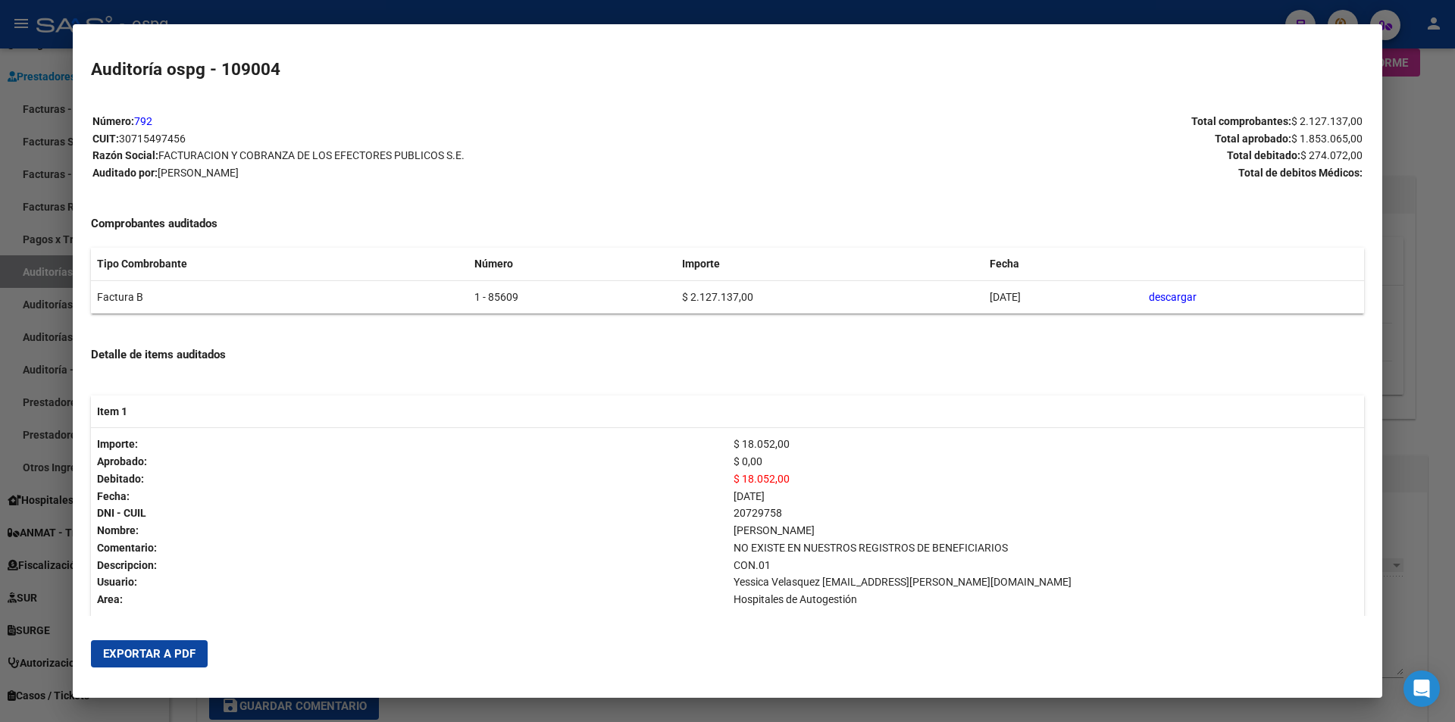 This screenshot has width=1455, height=722. Describe the element at coordinates (409, 565) in the screenshot. I see `p: Descripcion:` at that location.